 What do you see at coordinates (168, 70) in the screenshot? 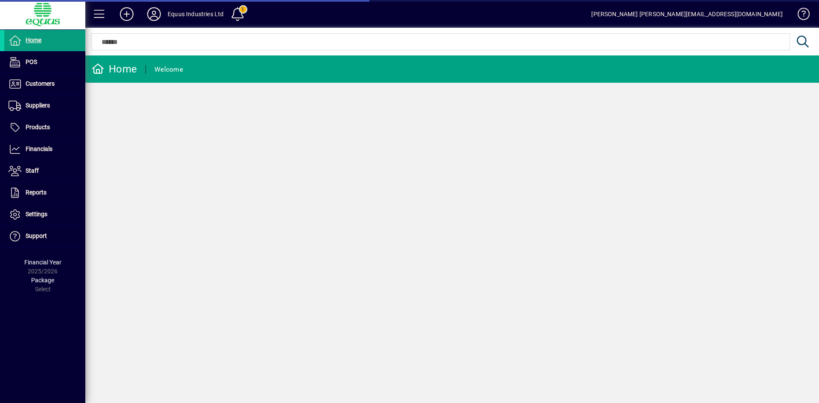
I see `div: Welcome` at bounding box center [168, 70].